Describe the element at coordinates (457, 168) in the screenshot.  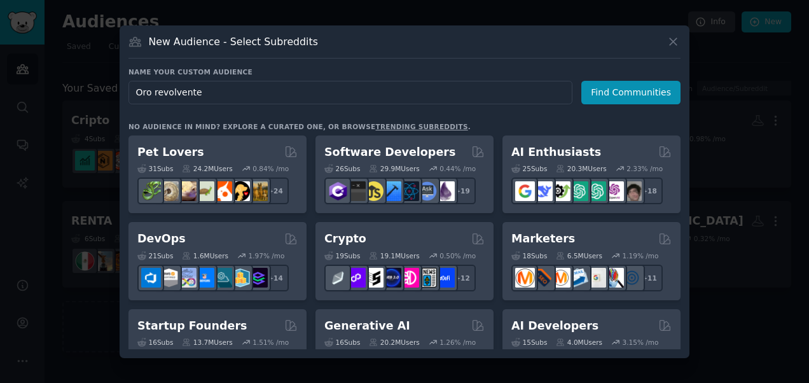
I see `div: 0.44 % /mo` at that location.